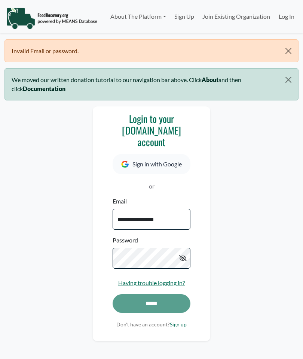 The image size is (303, 359). What do you see at coordinates (152, 186) in the screenshot?
I see `p: or` at bounding box center [152, 186].